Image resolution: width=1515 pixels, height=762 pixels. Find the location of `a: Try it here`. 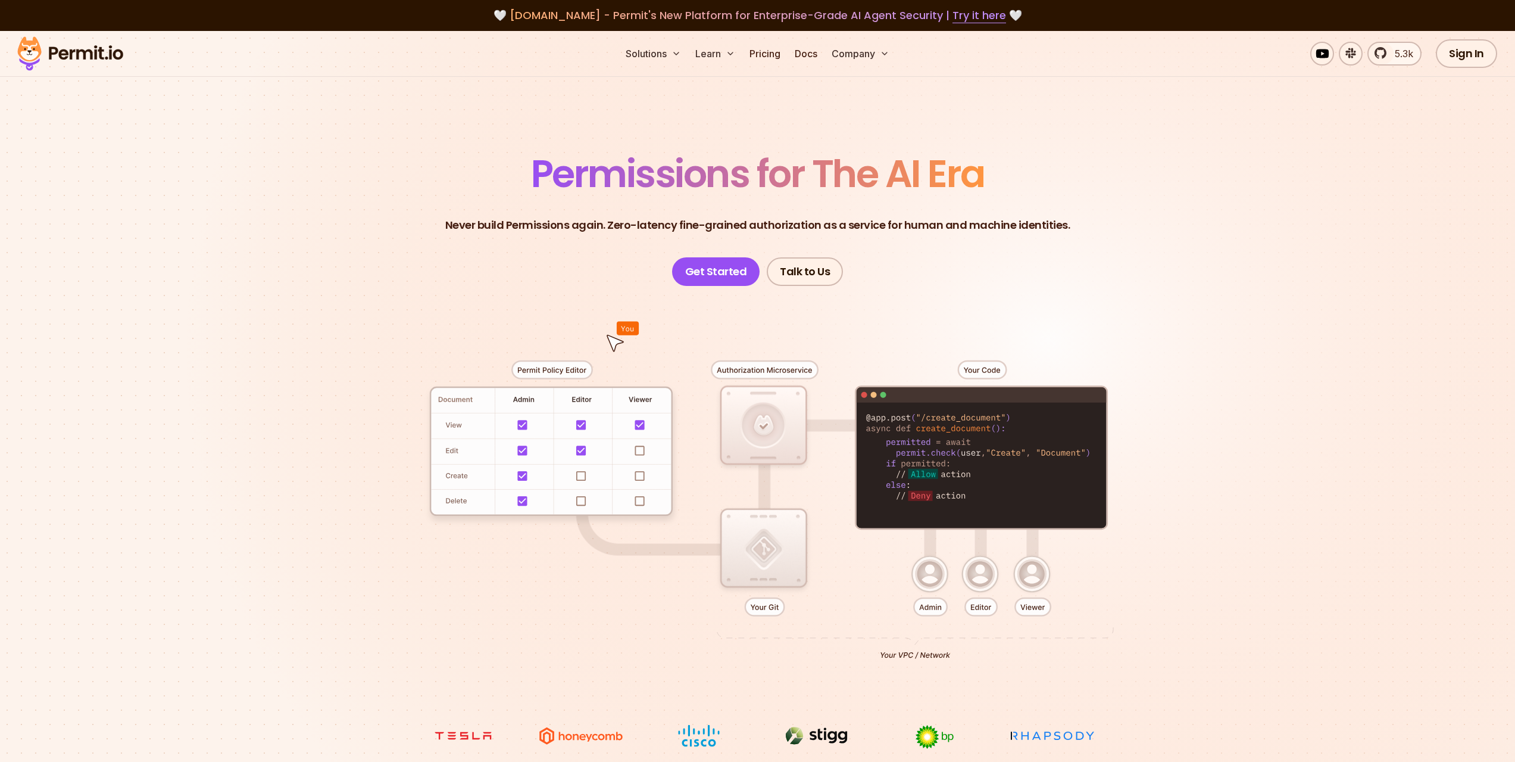

a: Try it here is located at coordinates (979, 15).